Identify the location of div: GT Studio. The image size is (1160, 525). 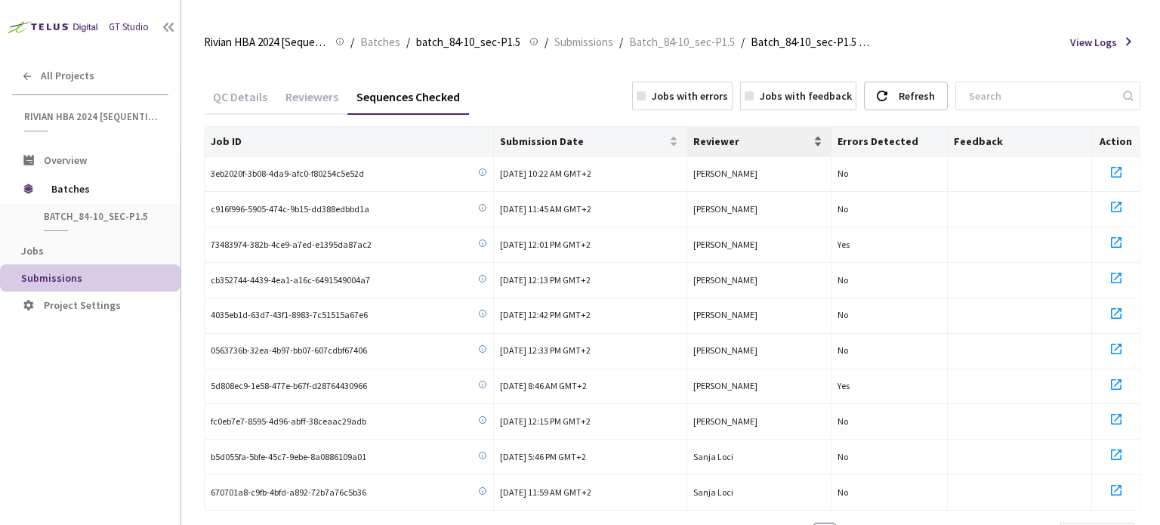
(128, 27).